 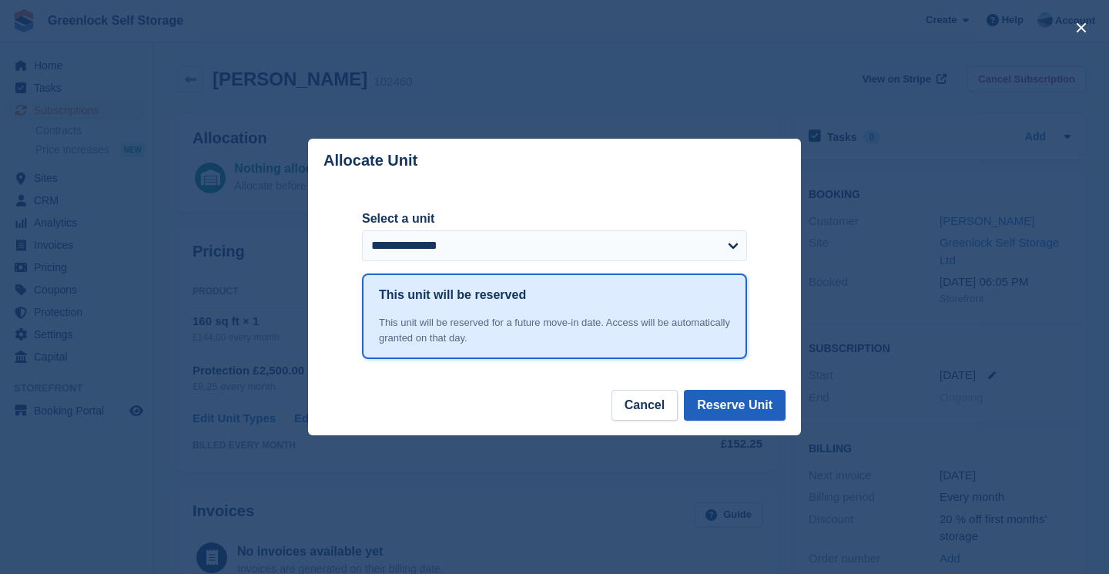 I want to click on h1: This unit will be reserved, so click(x=452, y=295).